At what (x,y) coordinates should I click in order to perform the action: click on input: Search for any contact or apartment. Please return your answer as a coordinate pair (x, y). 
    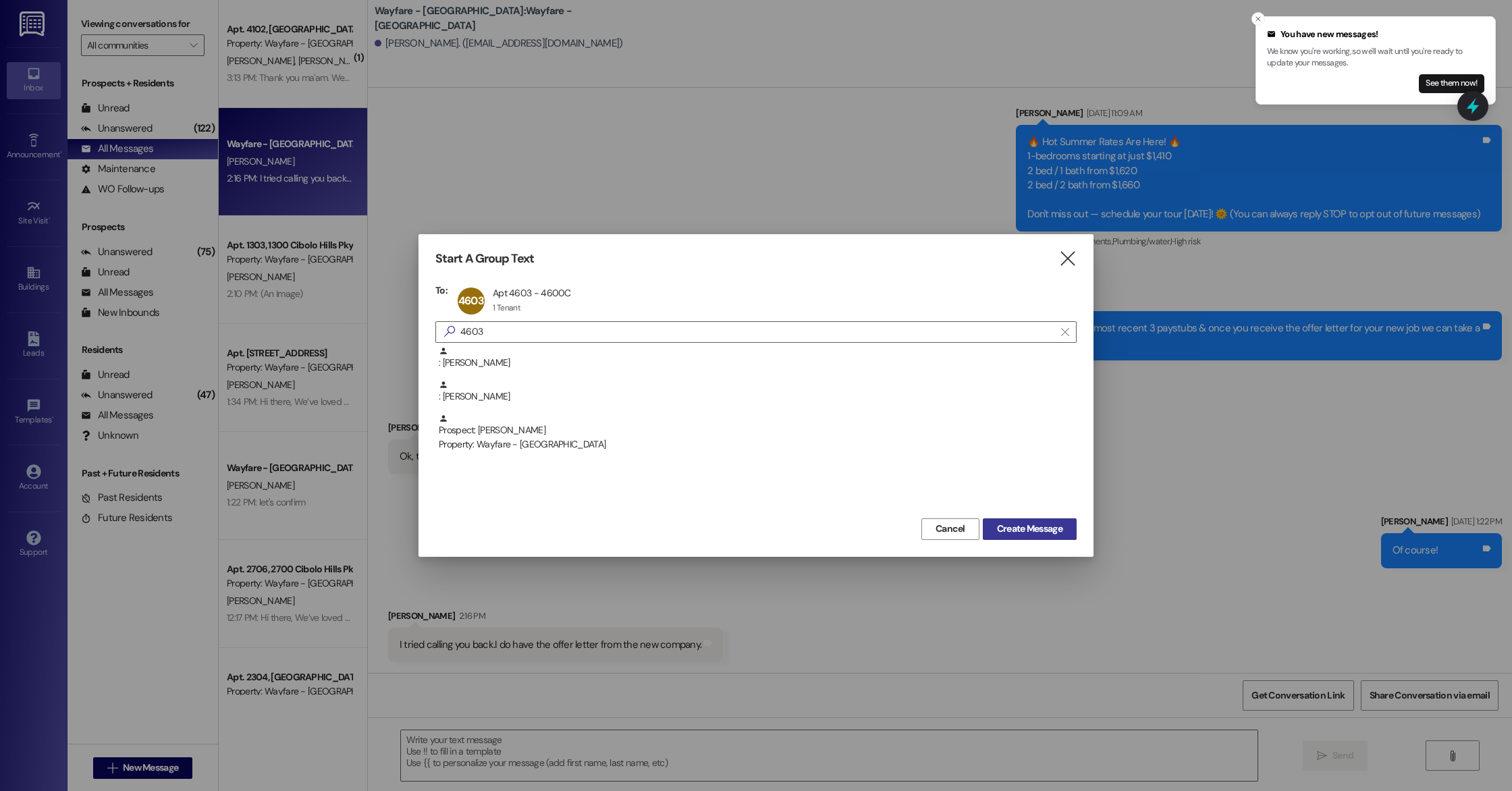
    Looking at the image, I should click on (757, 332).